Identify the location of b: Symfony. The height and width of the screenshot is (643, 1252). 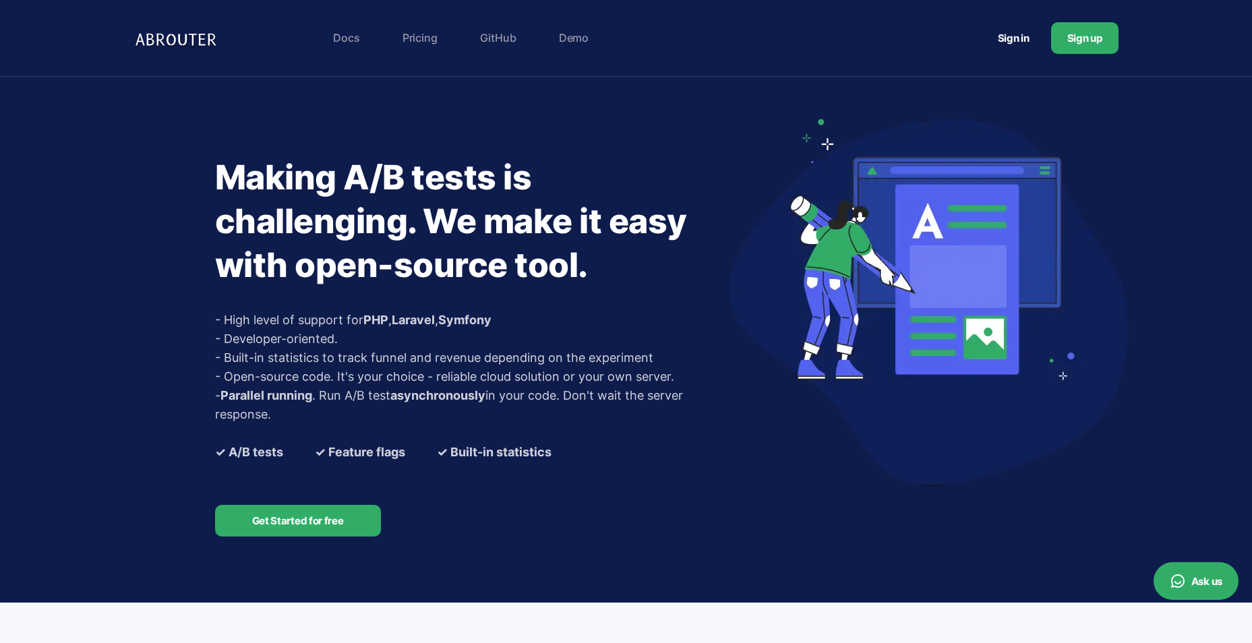
(465, 320).